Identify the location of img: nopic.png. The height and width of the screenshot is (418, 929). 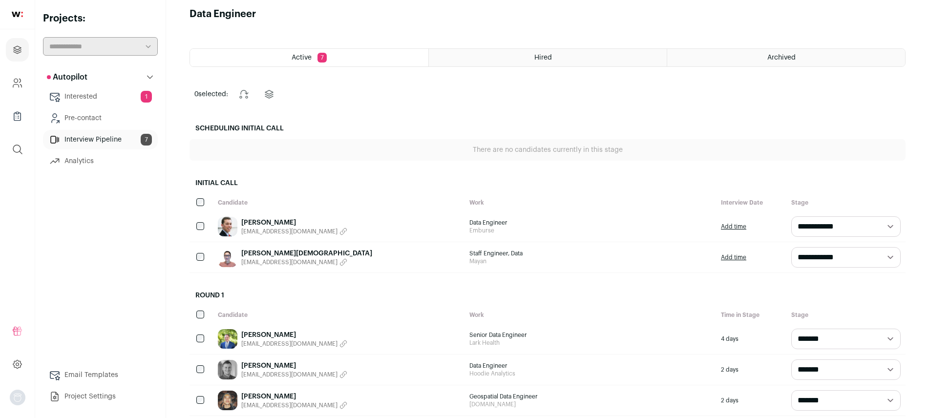
(18, 398).